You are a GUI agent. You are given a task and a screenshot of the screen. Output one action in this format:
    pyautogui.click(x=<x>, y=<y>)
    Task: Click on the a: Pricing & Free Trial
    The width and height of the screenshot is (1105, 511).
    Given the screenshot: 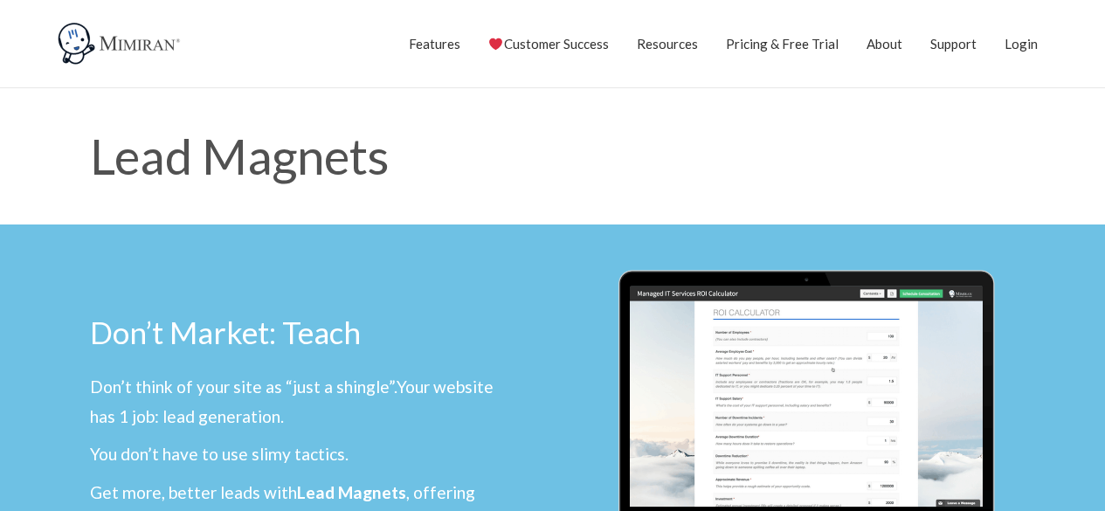 What is the action you would take?
    pyautogui.click(x=782, y=44)
    